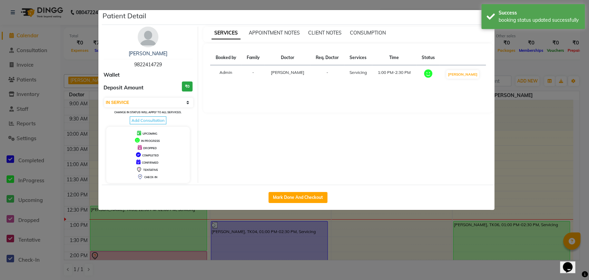  Describe the element at coordinates (150, 141) in the screenshot. I see `span: IN PROGRESS` at that location.